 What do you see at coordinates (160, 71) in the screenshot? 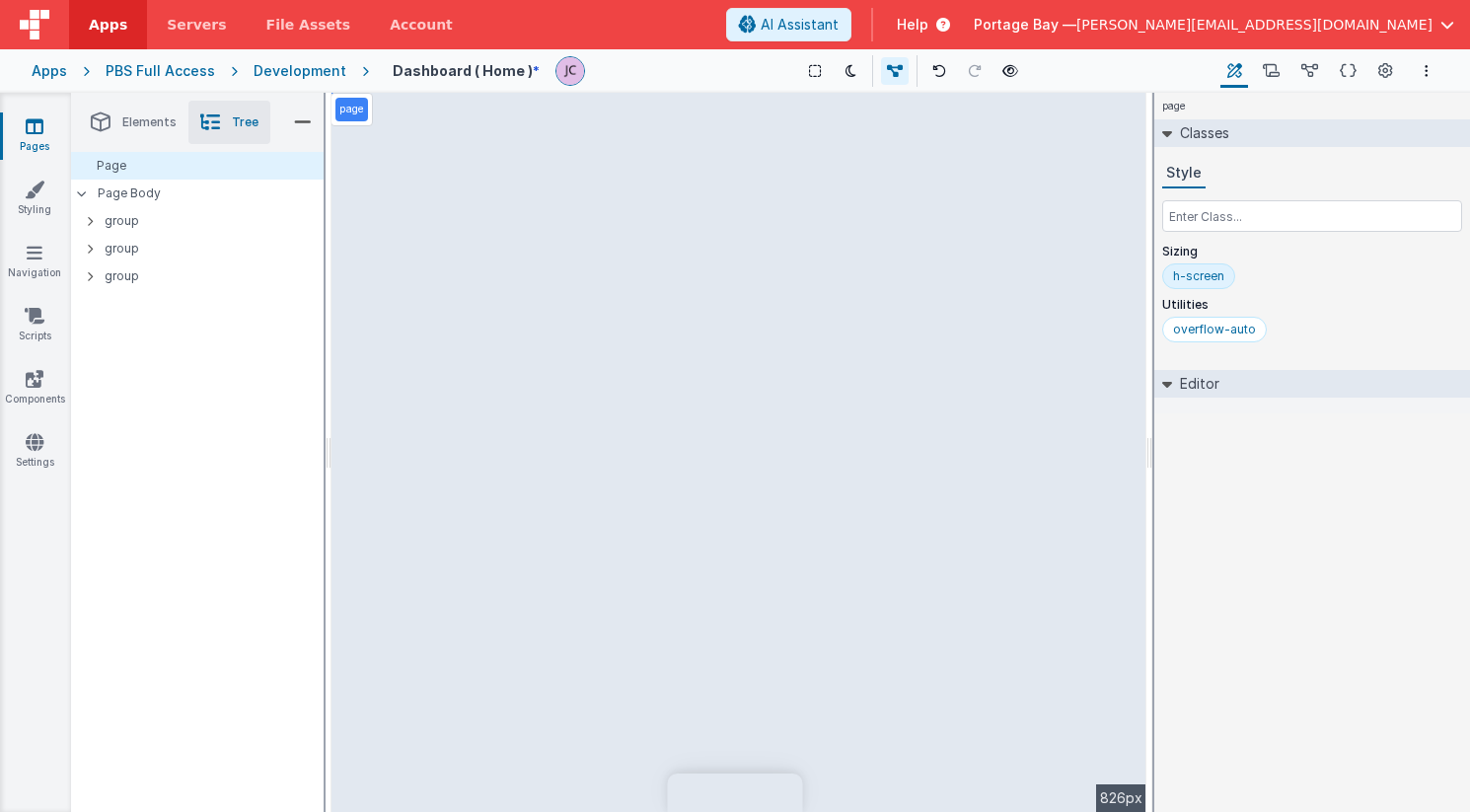
I see `div: PBS Full Access` at bounding box center [160, 71].